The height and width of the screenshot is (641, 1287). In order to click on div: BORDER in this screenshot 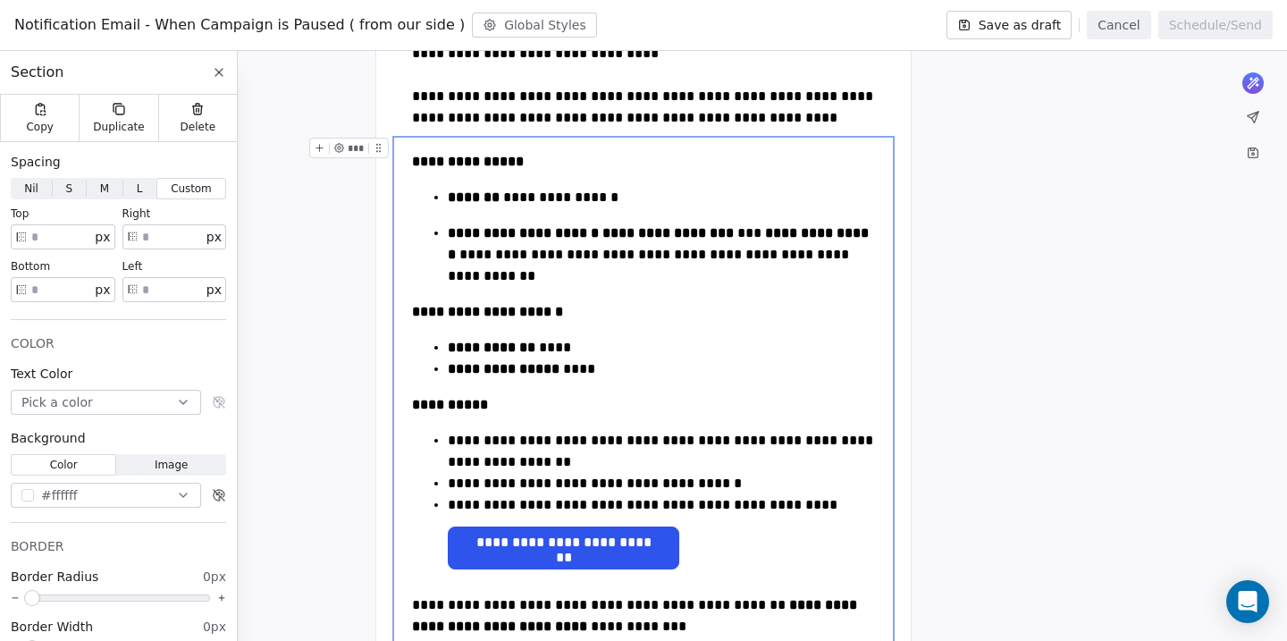, I will do `click(118, 546)`.